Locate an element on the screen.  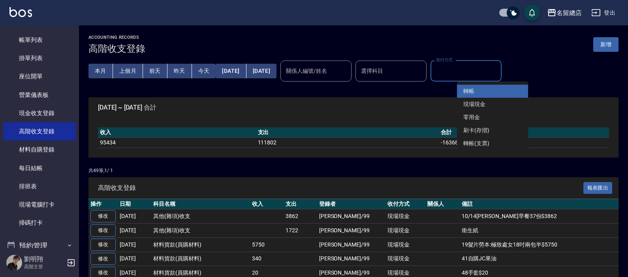
th: 關係人 is located at coordinates (443, 204).